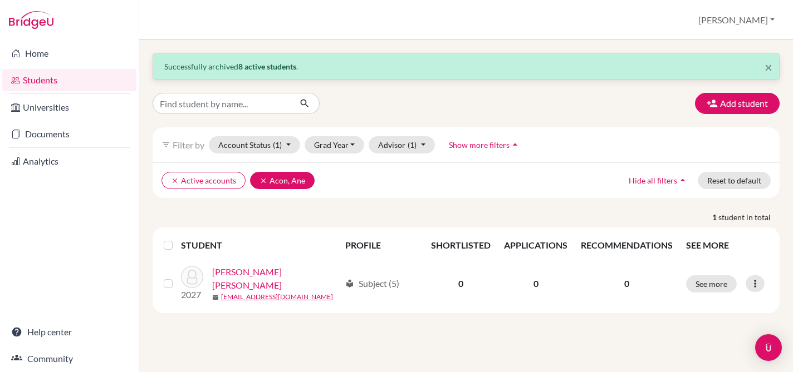 This screenshot has height=372, width=793. I want to click on button: Reset to default, so click(734, 180).